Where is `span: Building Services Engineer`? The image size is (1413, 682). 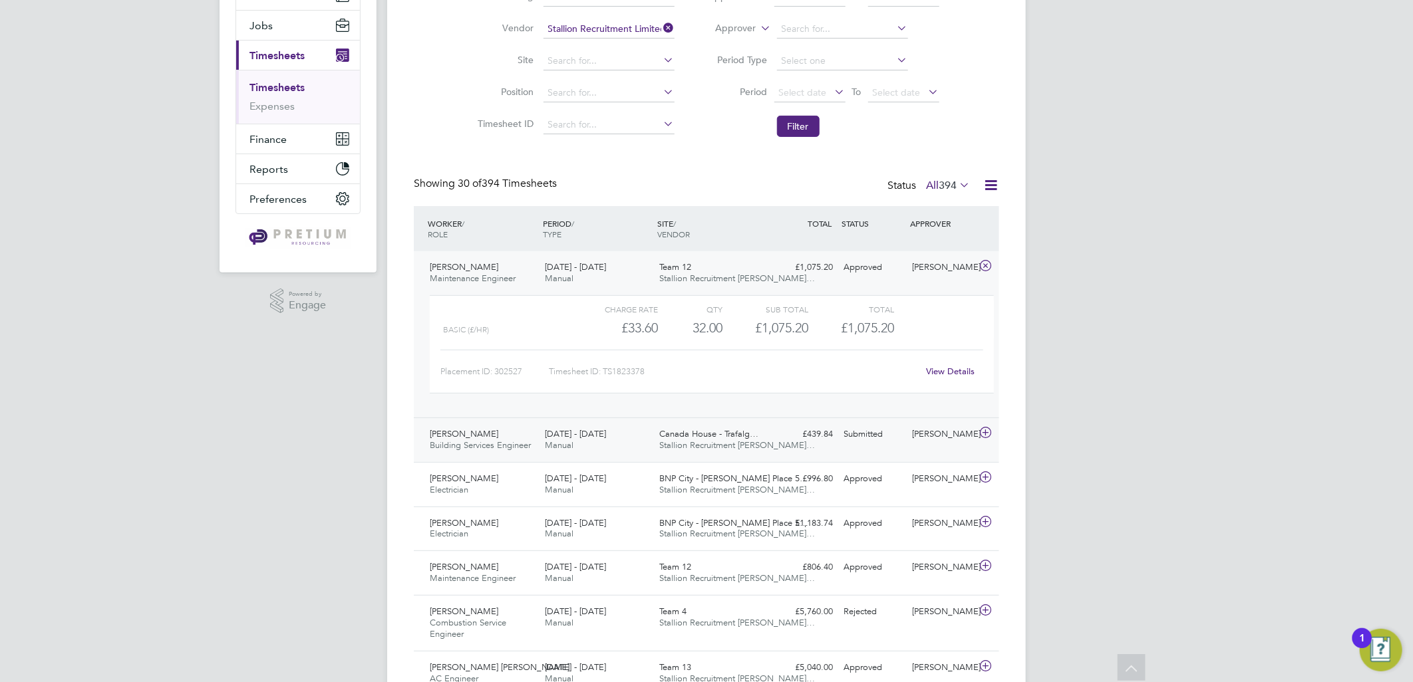 span: Building Services Engineer is located at coordinates (480, 445).